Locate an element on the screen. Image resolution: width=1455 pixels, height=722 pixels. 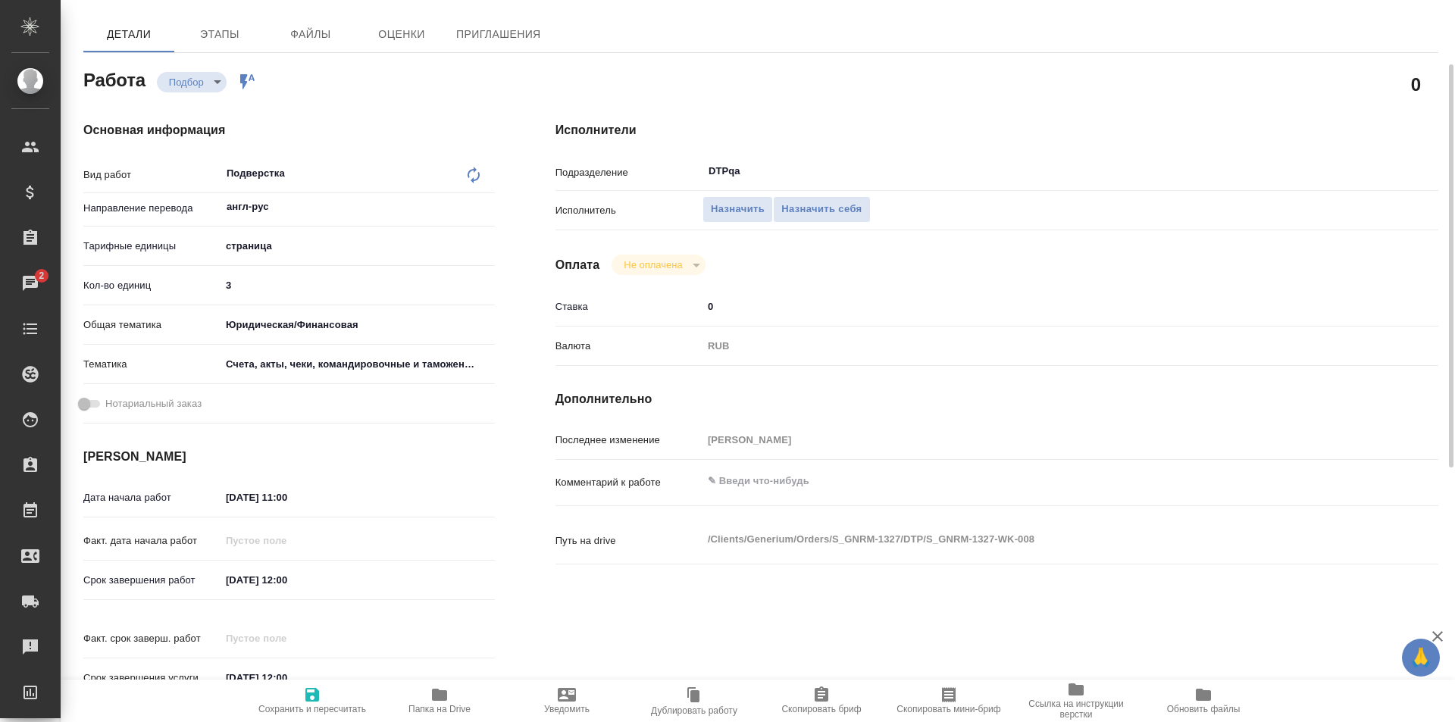
p: Валюта is located at coordinates (629, 346).